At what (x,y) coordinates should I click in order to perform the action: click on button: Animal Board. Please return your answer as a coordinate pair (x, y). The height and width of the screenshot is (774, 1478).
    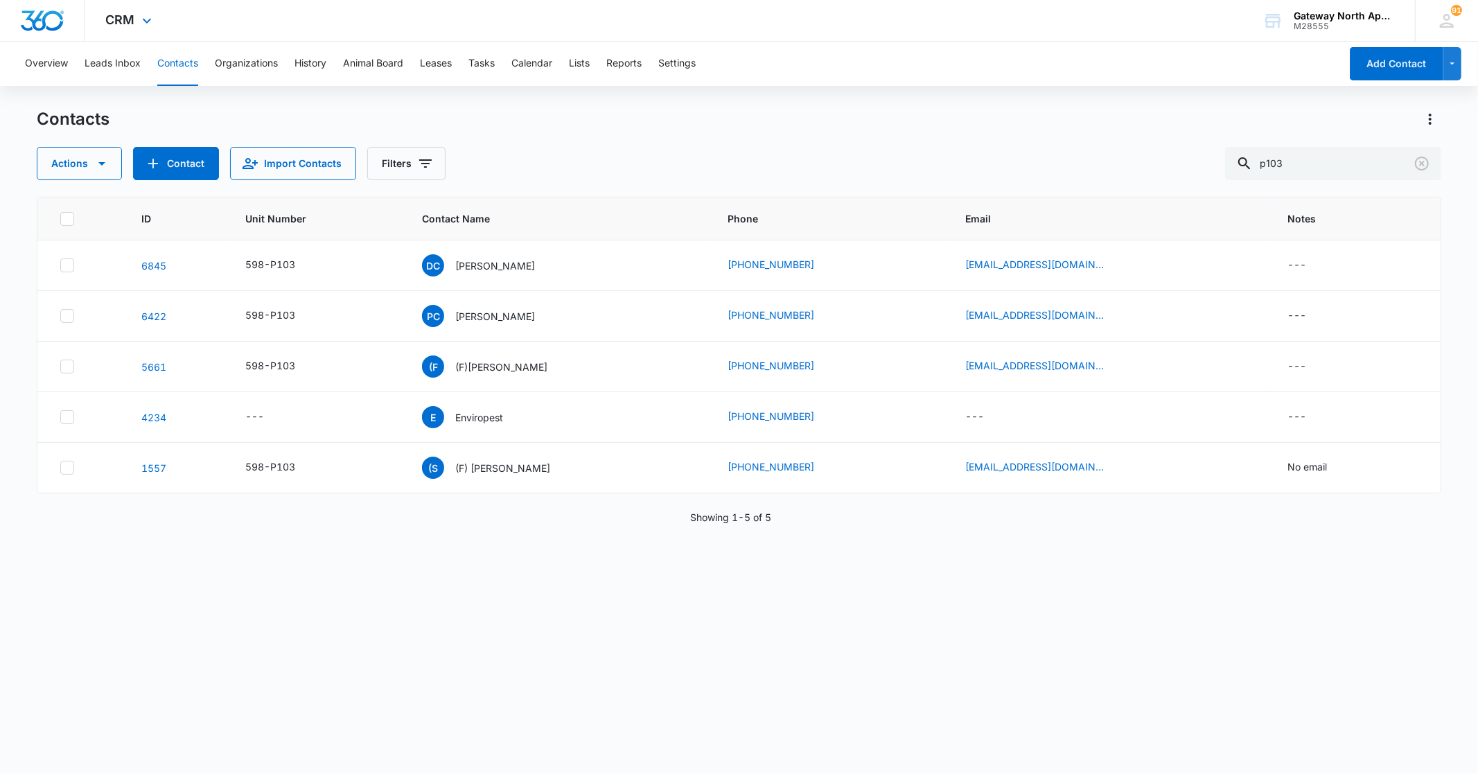
    Looking at the image, I should click on (373, 64).